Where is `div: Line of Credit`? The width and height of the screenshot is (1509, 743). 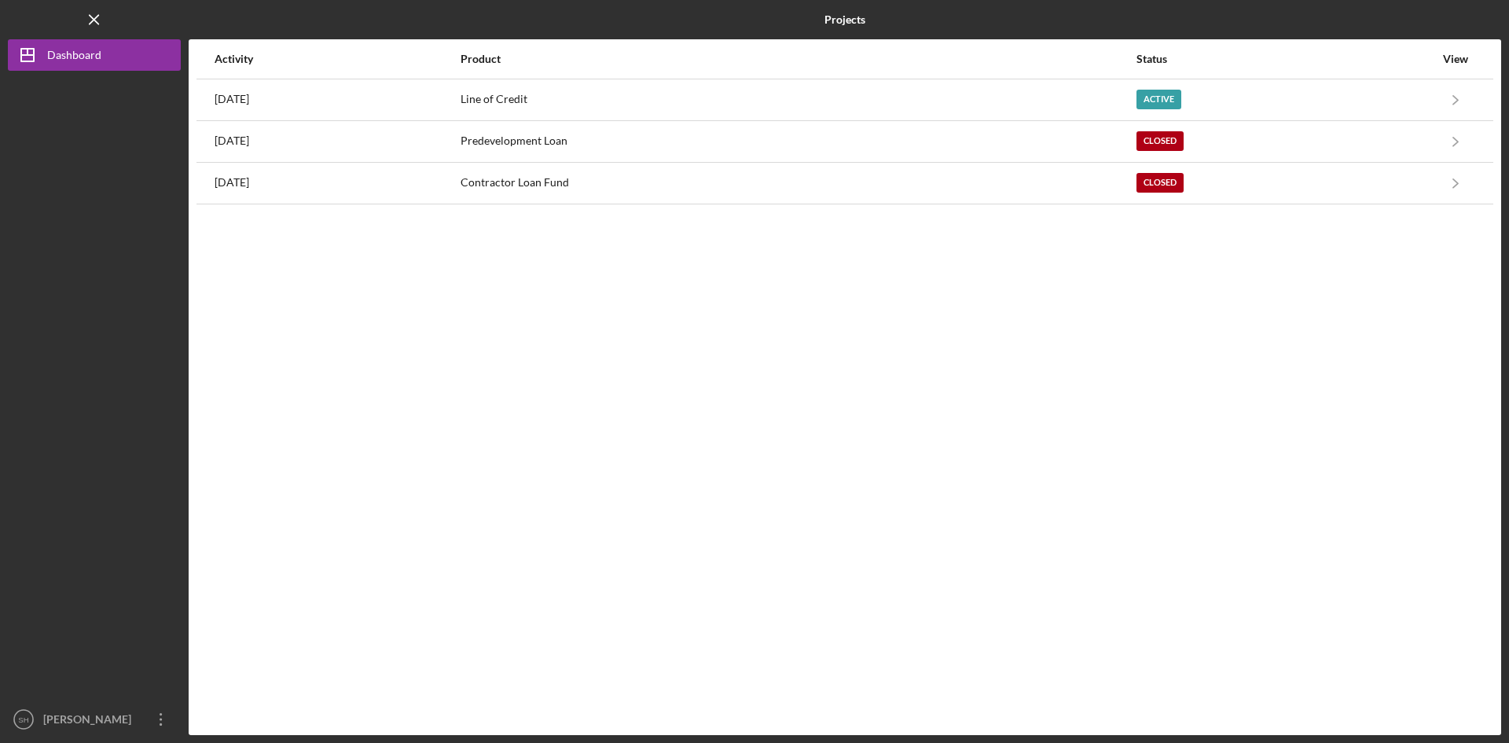
div: Line of Credit is located at coordinates (798, 100).